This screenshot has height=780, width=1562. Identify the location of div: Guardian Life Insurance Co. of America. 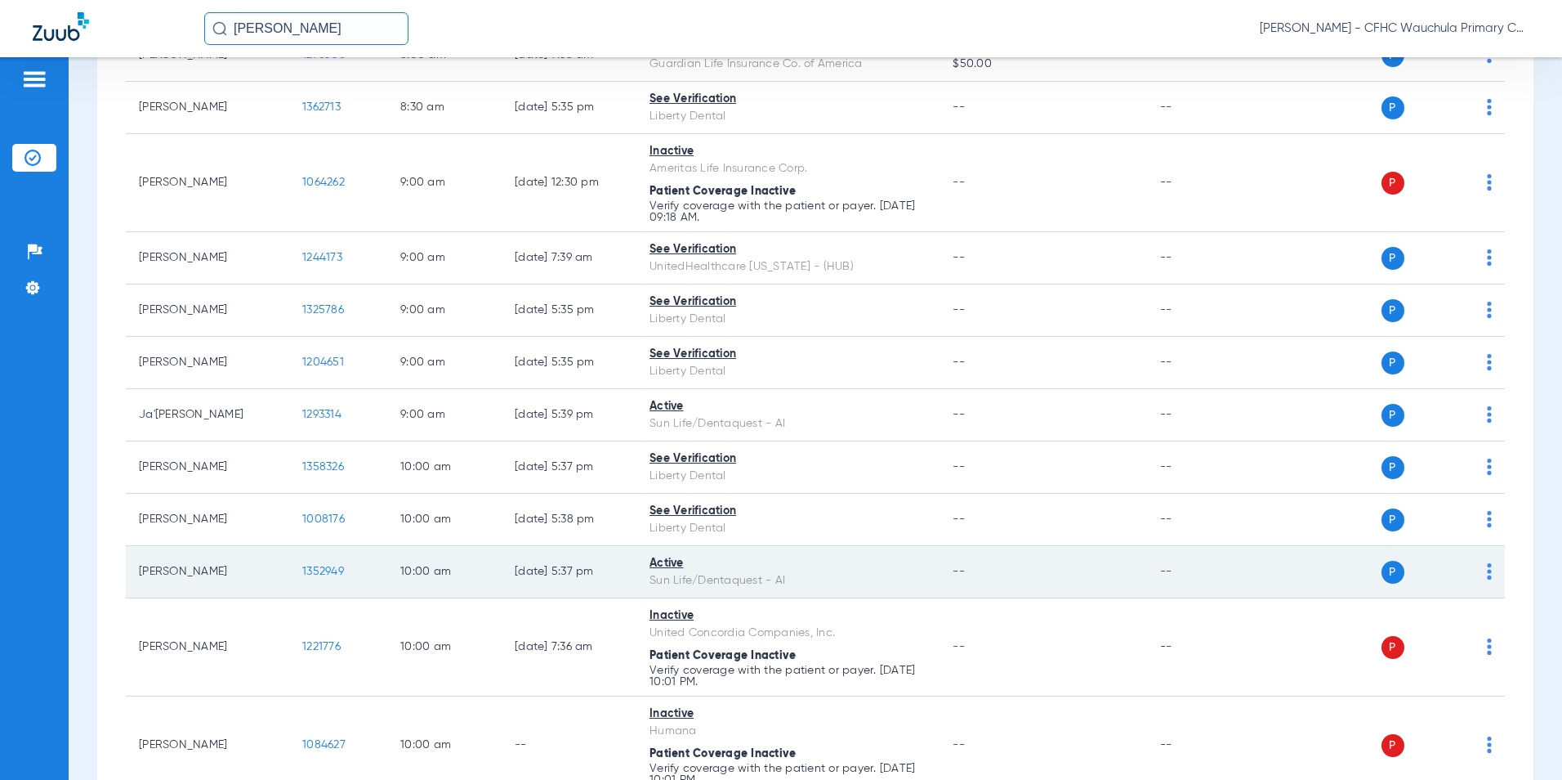
(788, 64).